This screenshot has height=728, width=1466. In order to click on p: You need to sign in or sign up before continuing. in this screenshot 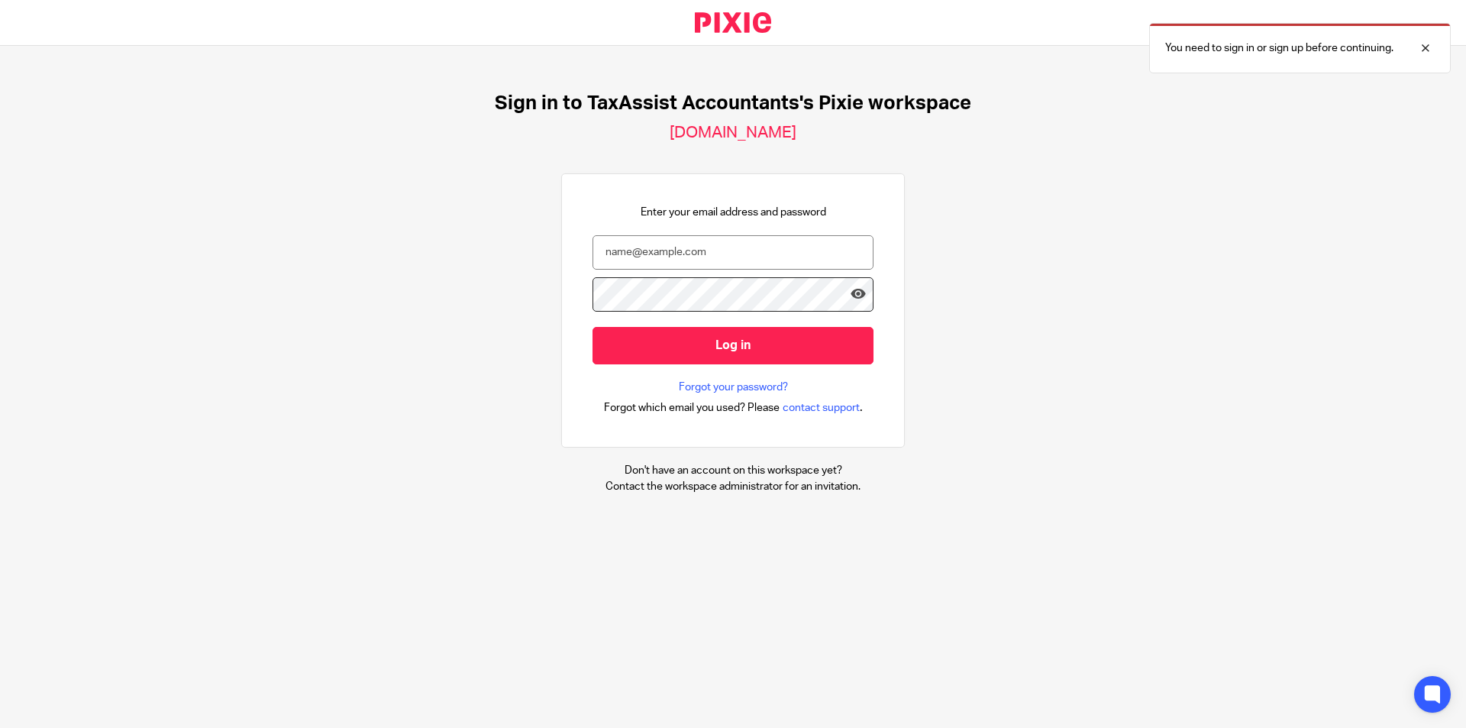, I will do `click(1279, 48)`.